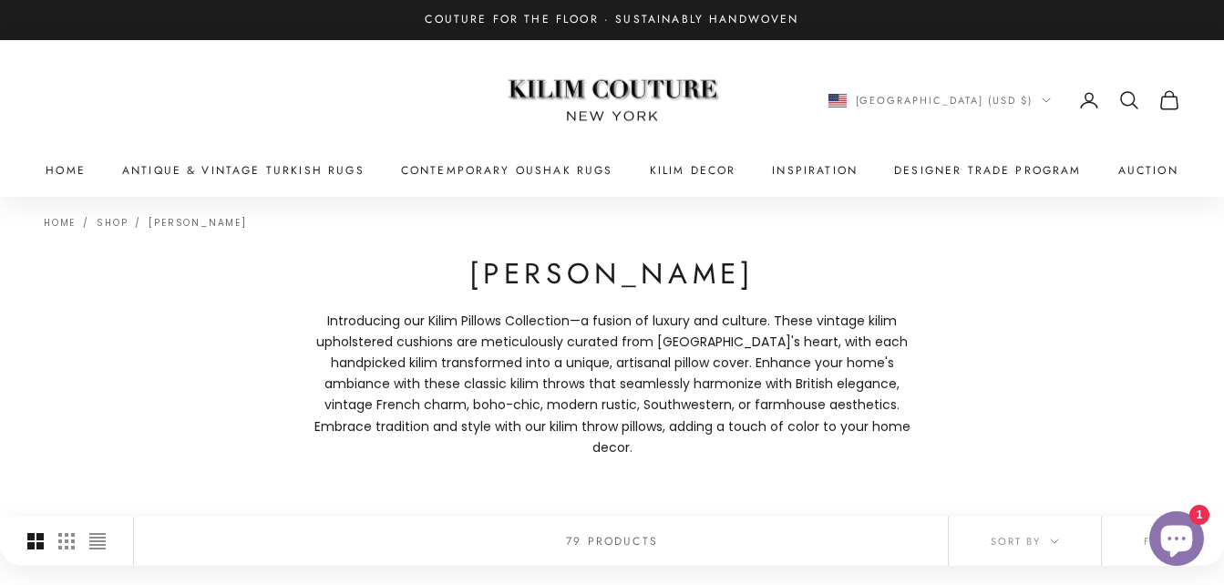  I want to click on p: Introducing our Kilim Pillows Collection a fusion of luxury and culture. These vintage kilim upho..., so click(613, 385).